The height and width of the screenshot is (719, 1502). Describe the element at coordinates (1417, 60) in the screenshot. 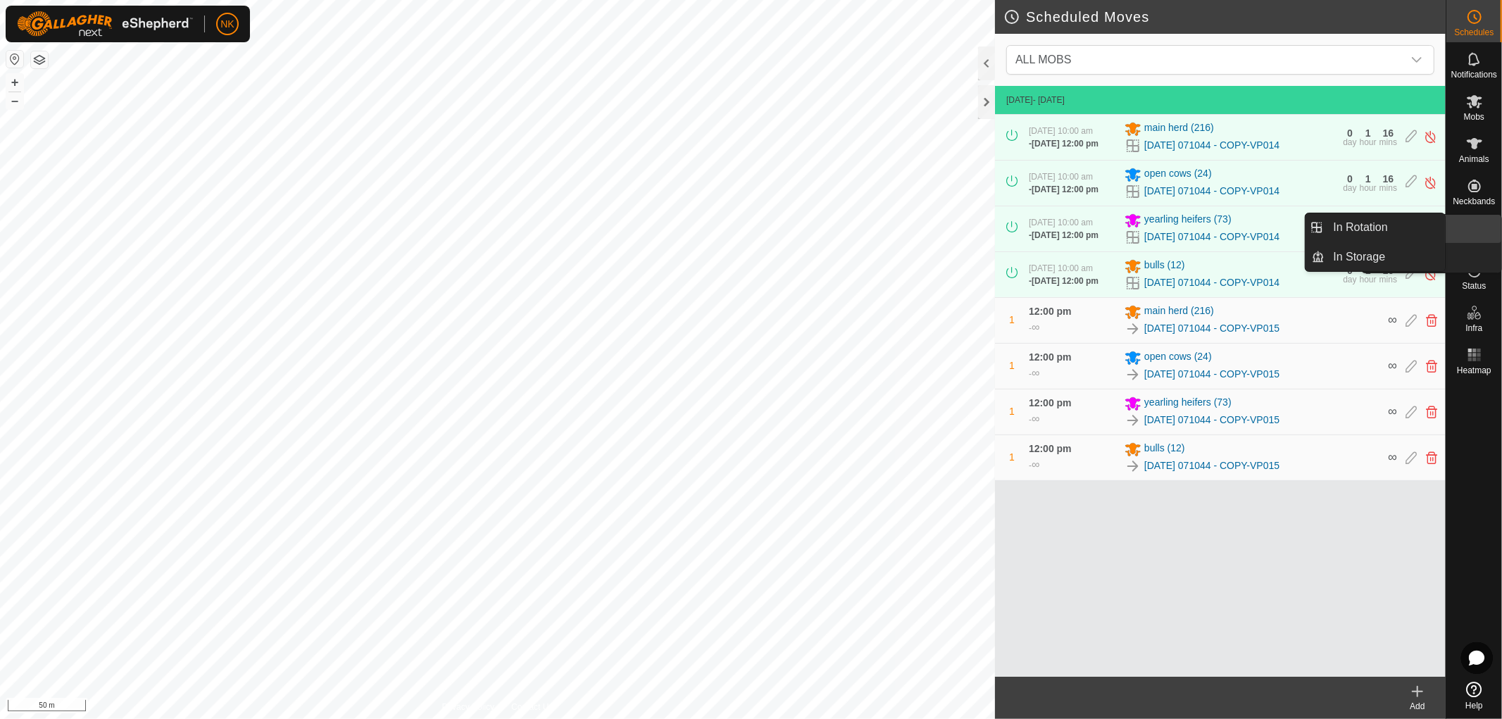

I see `div: dropdown trigger` at that location.